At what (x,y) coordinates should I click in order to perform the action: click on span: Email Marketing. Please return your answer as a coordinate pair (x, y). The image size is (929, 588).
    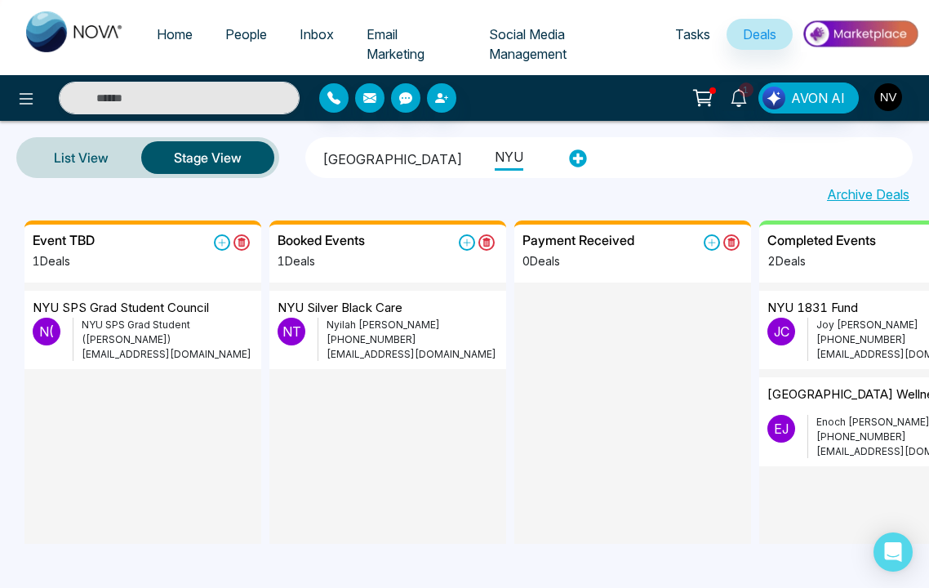
    Looking at the image, I should click on (395, 44).